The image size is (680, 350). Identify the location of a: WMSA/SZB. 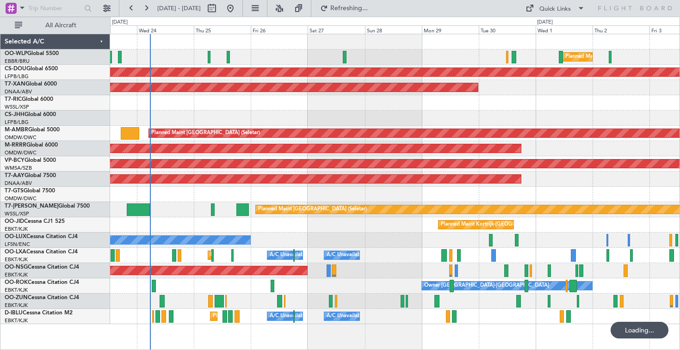
(18, 168).